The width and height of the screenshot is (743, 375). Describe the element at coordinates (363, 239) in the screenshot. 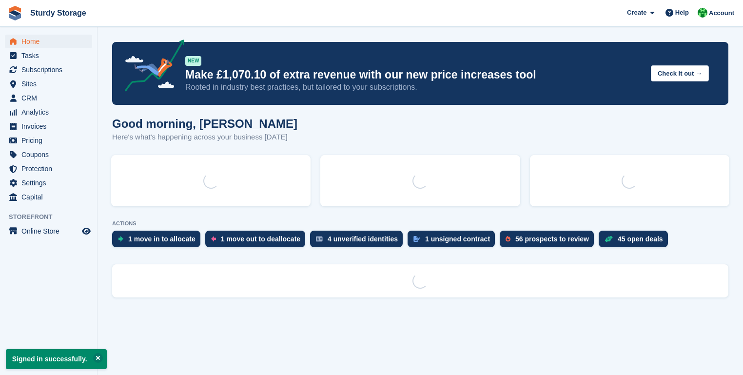

I see `div: 4 unverified identities` at that location.